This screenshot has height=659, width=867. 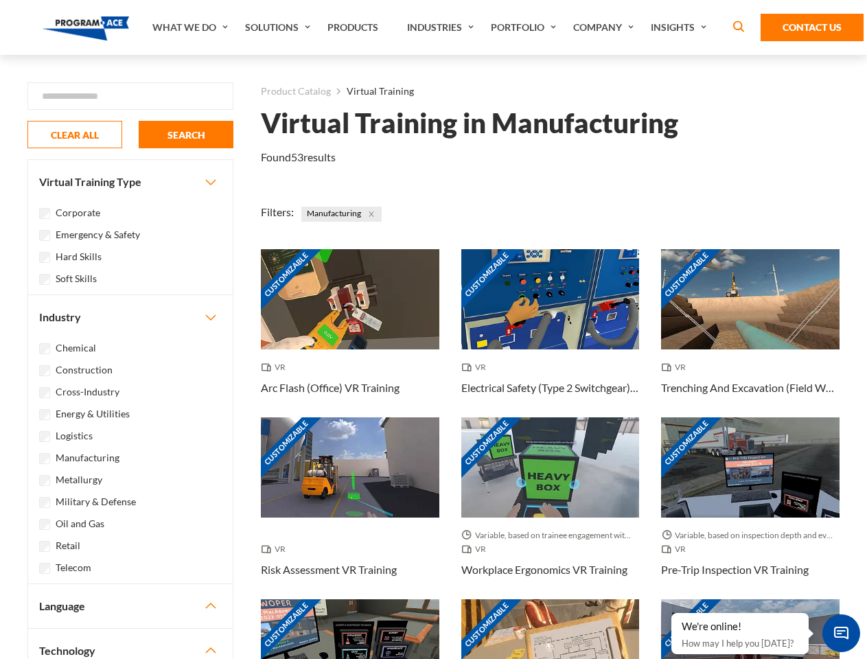 What do you see at coordinates (45, 392) in the screenshot?
I see `input: Cross-Industry` at bounding box center [45, 392].